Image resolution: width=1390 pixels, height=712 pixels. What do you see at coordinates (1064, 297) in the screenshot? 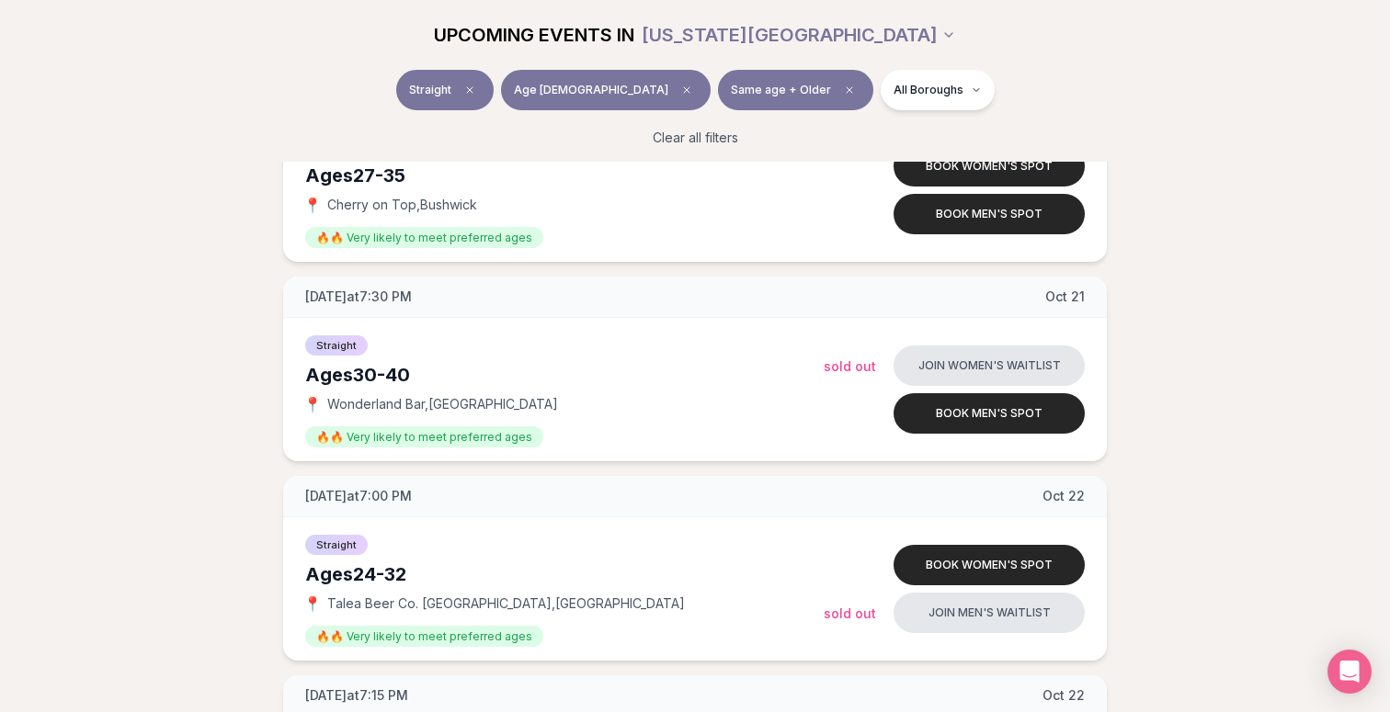
I see `span: Oct 21` at bounding box center [1064, 297].